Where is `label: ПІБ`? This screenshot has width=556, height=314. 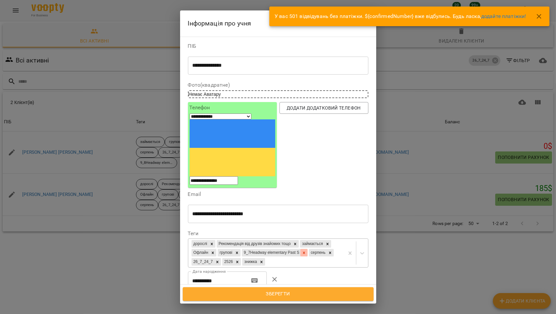
label: ПІБ is located at coordinates (278, 46).